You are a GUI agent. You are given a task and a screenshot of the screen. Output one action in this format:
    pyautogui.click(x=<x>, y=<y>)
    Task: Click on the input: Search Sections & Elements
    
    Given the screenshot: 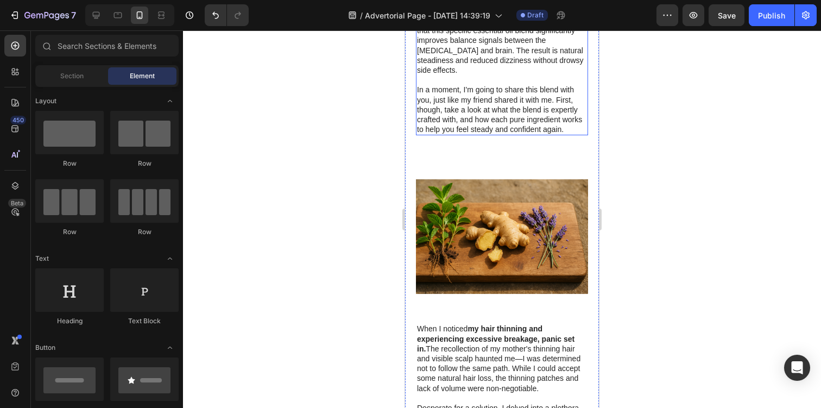 What is the action you would take?
    pyautogui.click(x=107, y=46)
    